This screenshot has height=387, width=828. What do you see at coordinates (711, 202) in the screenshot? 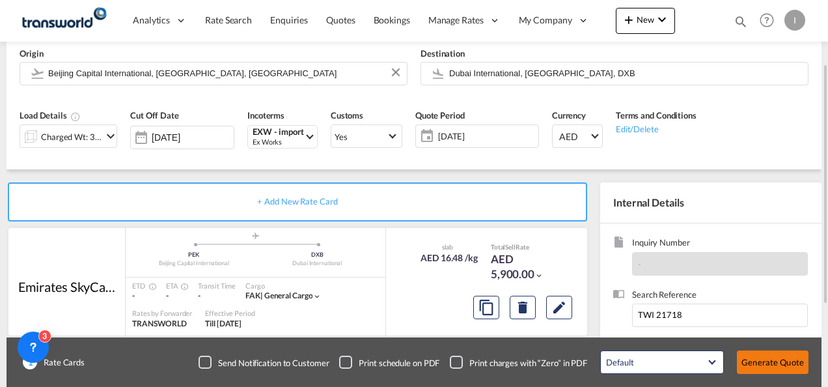
I see `div: Internal Details` at bounding box center [711, 202].